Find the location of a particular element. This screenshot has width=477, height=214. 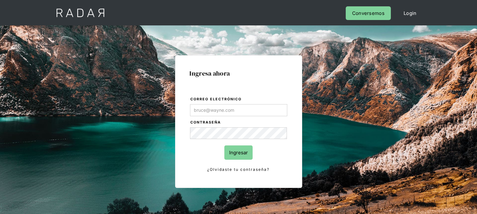

label: Contraseña is located at coordinates (239, 123).